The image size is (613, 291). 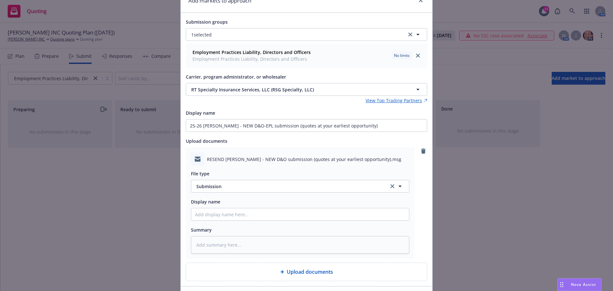 What do you see at coordinates (207, 22) in the screenshot?
I see `span: Submission groups` at bounding box center [207, 22].